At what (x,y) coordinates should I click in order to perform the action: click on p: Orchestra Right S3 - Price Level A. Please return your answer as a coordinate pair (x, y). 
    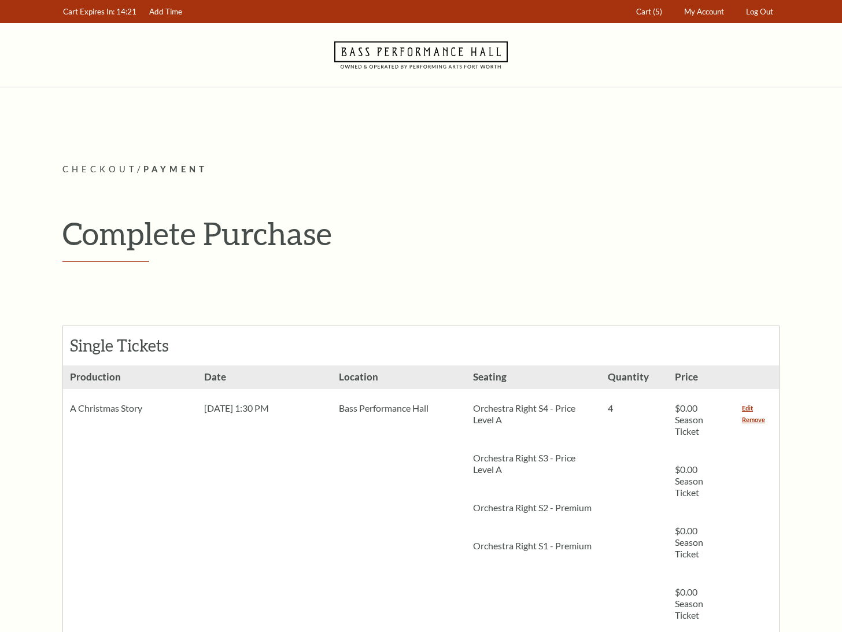
    Looking at the image, I should click on (533, 464).